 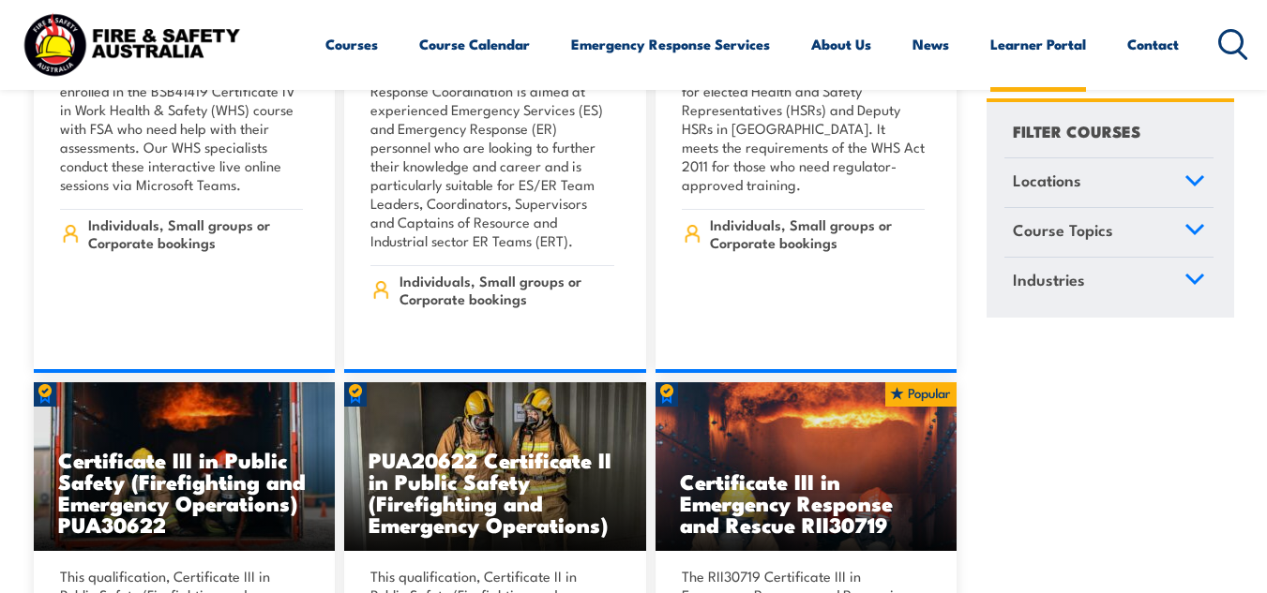 I want to click on p: These Q&A sessions are for students enrolled in the BSB41419 Certificate IV in Work Health & Safe..., so click(x=182, y=128).